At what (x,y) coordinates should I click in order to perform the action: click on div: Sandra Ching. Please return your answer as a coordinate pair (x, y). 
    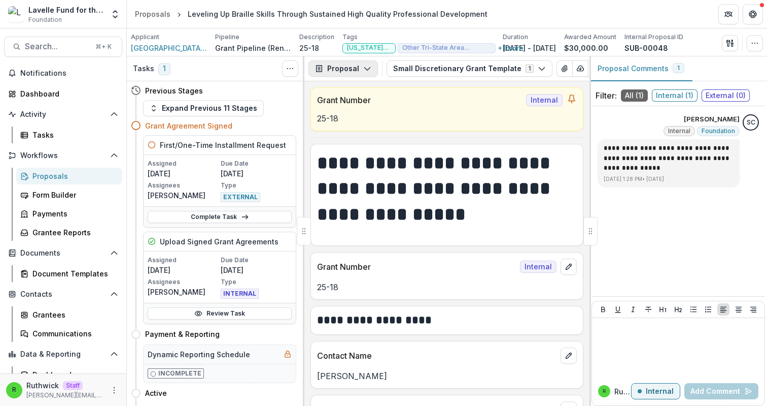
    Looking at the image, I should click on (751, 122).